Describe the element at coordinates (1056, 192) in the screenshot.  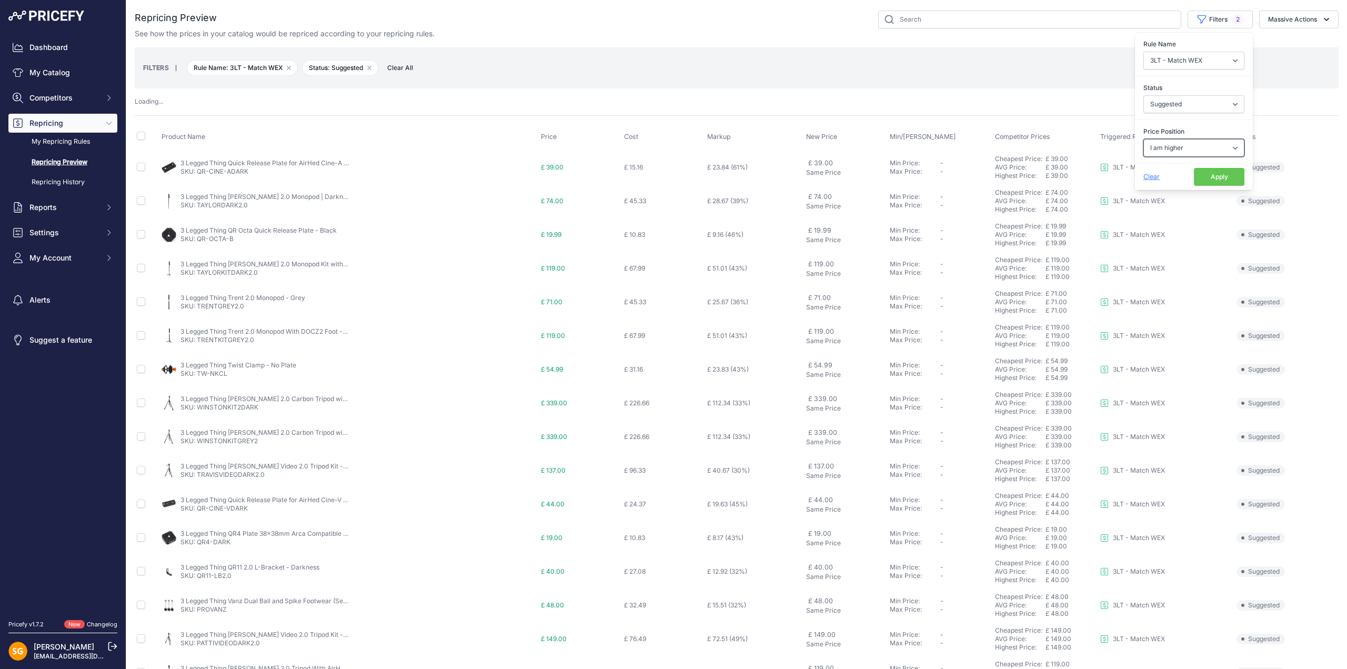
I see `span: £ 74.00` at that location.